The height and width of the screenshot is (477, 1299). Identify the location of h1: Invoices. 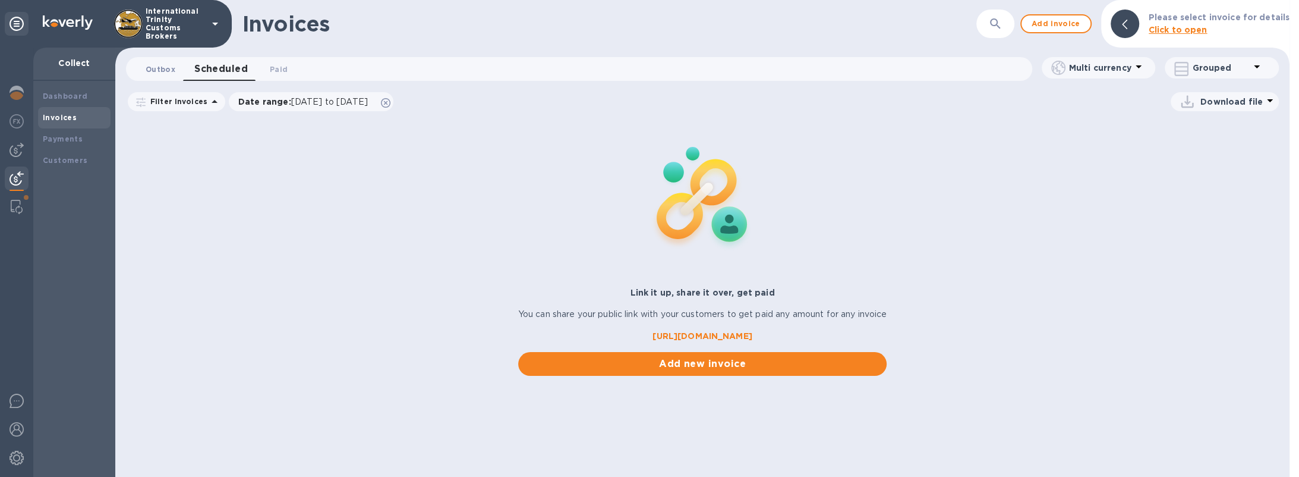
(286, 24).